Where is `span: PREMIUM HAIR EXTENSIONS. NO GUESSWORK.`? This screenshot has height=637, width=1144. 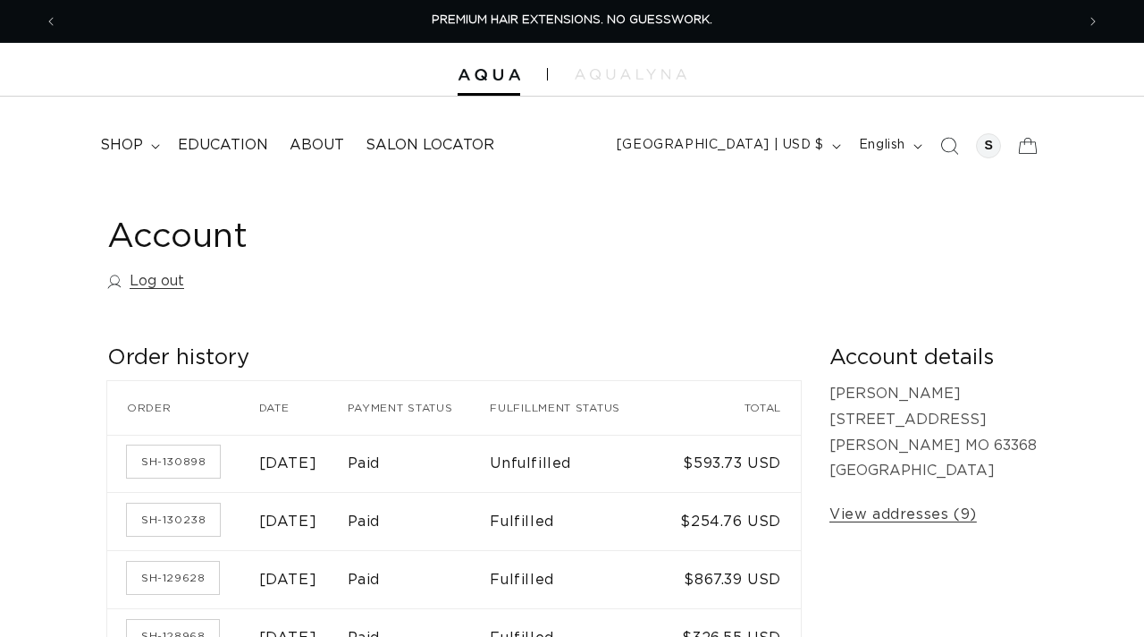 span: PREMIUM HAIR EXTENSIONS. NO GUESSWORK. is located at coordinates (572, 20).